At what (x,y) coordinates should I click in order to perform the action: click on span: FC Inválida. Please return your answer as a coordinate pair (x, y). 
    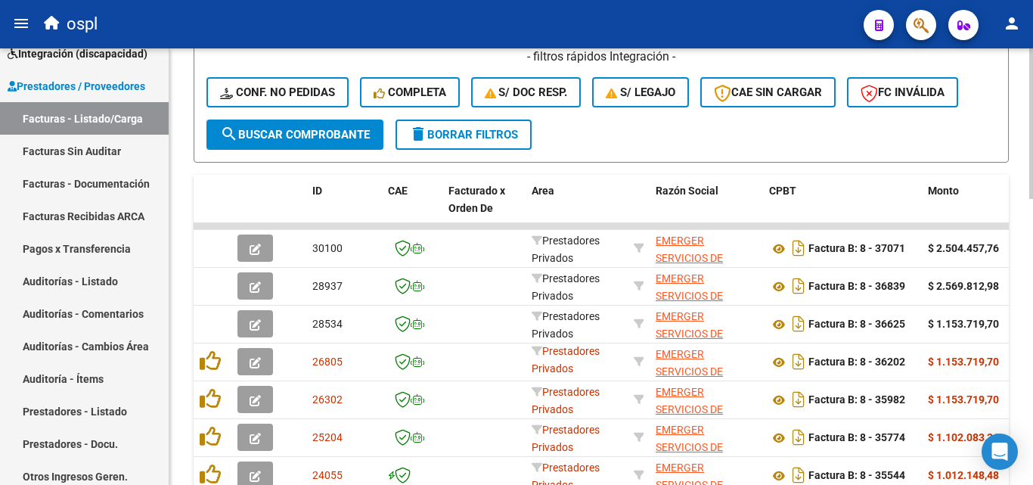
    Looking at the image, I should click on (902, 92).